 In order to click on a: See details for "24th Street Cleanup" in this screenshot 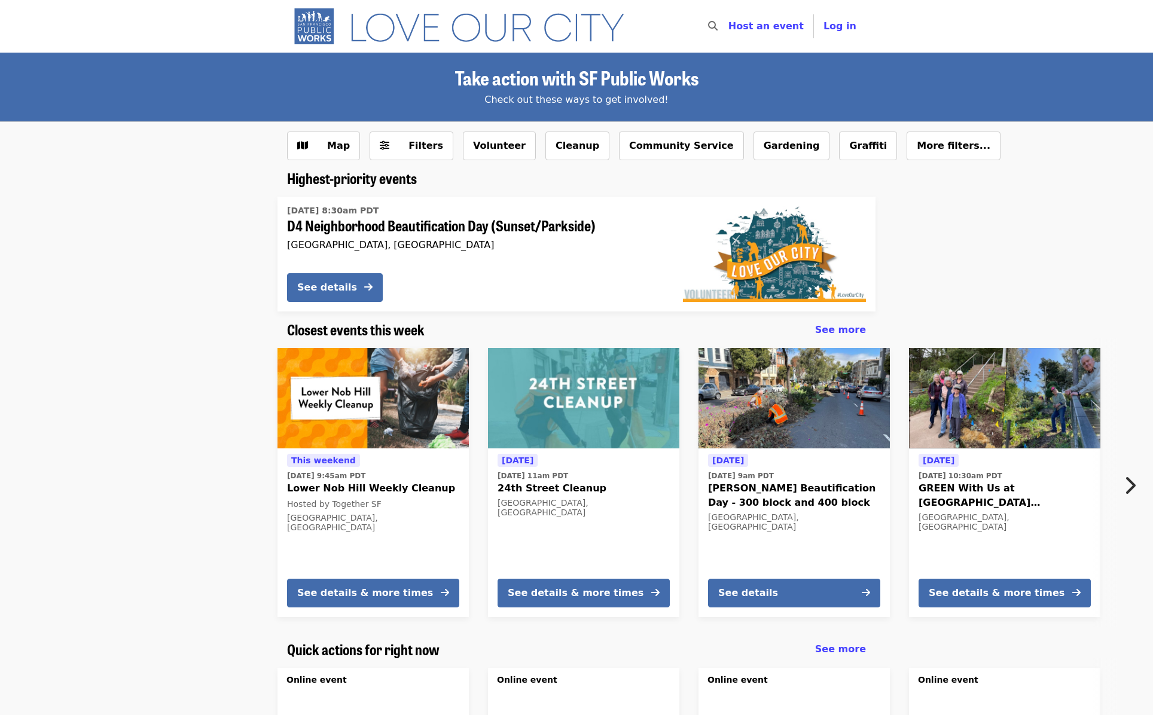, I will do `click(583, 482)`.